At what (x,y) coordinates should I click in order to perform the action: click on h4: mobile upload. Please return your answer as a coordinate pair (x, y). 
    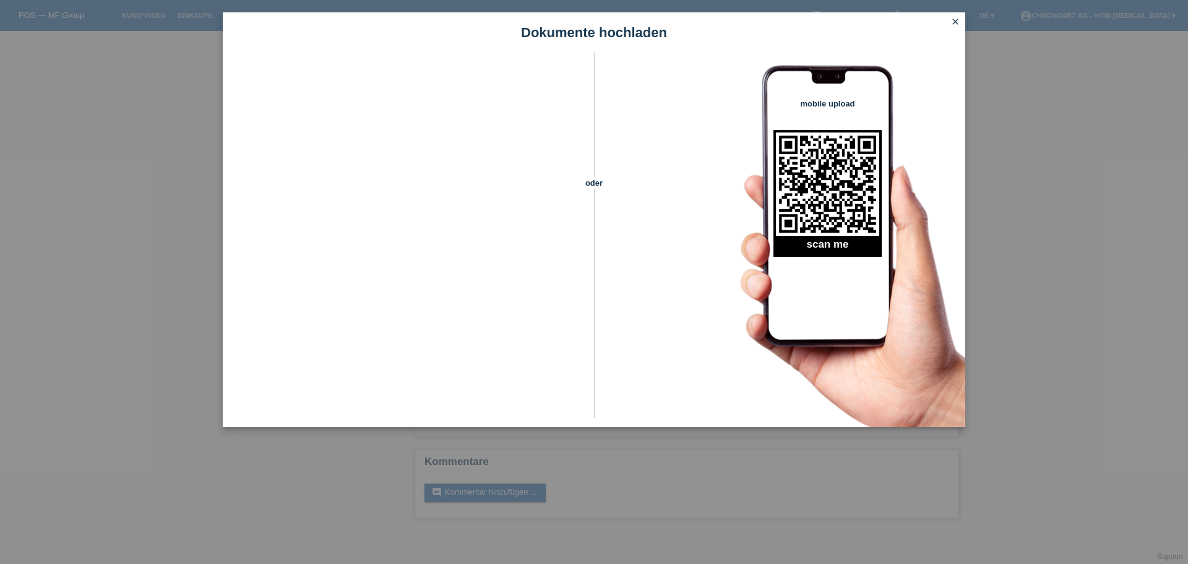
    Looking at the image, I should click on (827, 103).